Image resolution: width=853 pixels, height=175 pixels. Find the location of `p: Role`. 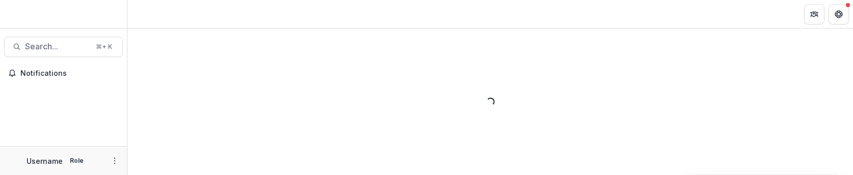

p: Role is located at coordinates (76, 161).